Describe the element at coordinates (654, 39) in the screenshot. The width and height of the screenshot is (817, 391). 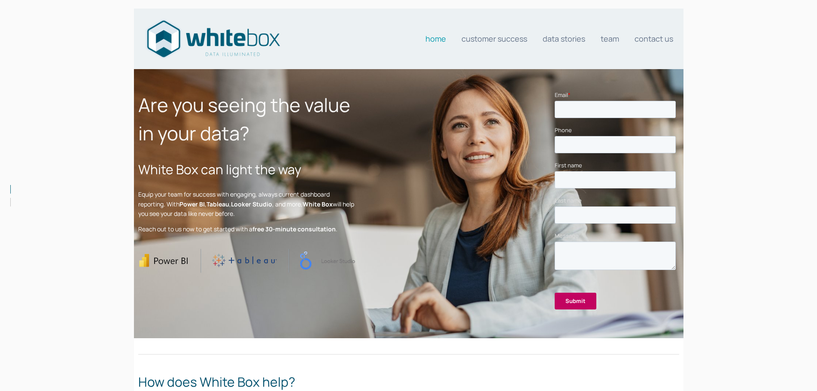
I see `a: Contact us` at that location.